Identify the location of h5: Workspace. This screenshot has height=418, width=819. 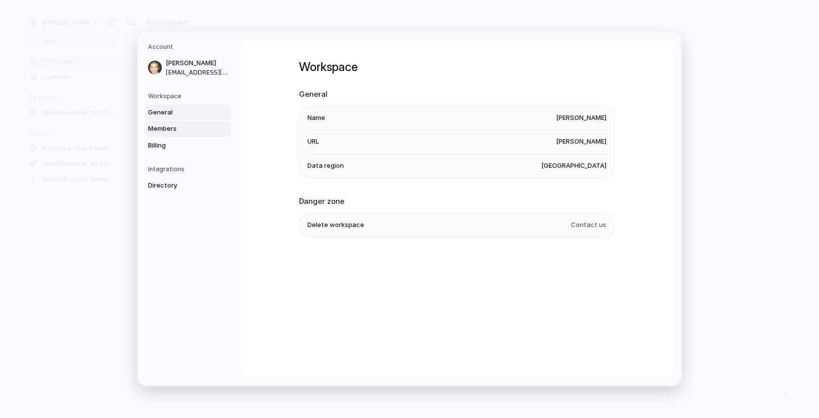
(190, 96).